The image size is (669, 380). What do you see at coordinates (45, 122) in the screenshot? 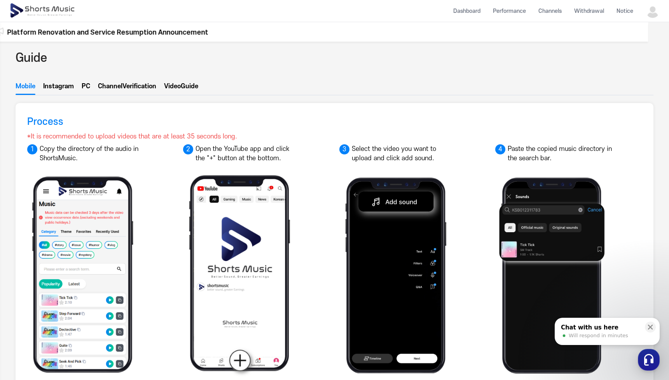
I see `h3: Process` at bounding box center [45, 122].